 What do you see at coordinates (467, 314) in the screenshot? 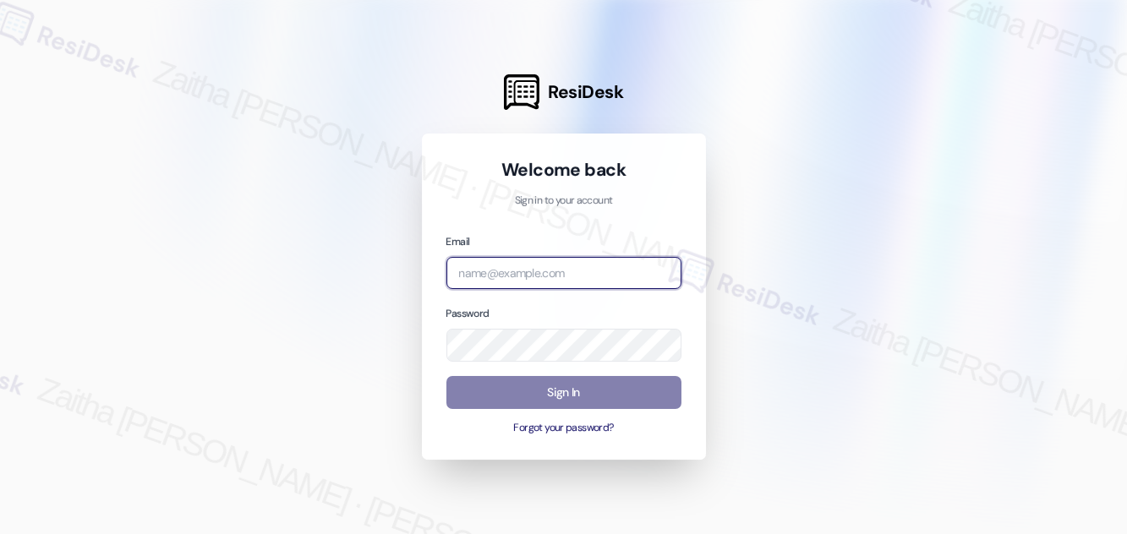
I see `label: Password` at bounding box center [467, 314].